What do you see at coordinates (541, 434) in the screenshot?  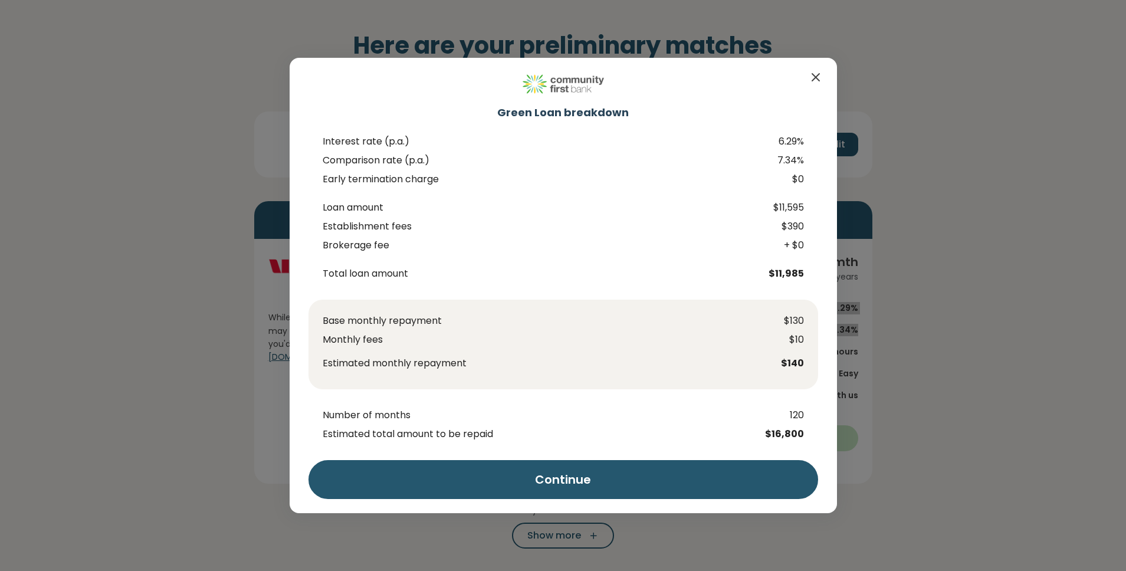 I see `span: Estimated total amount to be repaid` at bounding box center [541, 434].